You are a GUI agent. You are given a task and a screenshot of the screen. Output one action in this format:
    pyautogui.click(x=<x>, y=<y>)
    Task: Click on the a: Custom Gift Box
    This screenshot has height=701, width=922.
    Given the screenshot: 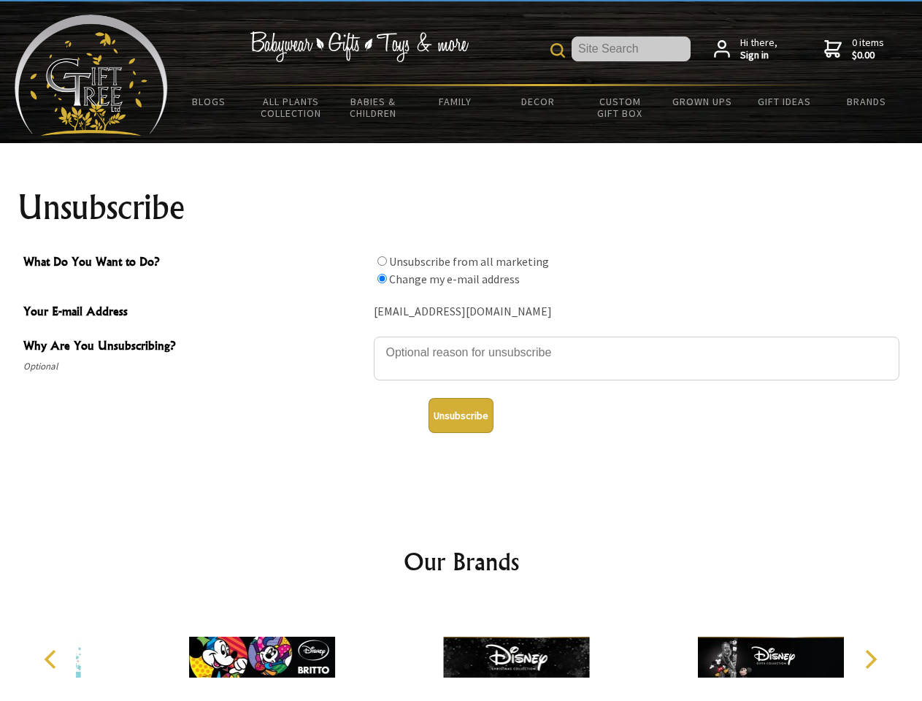 What is the action you would take?
    pyautogui.click(x=620, y=107)
    